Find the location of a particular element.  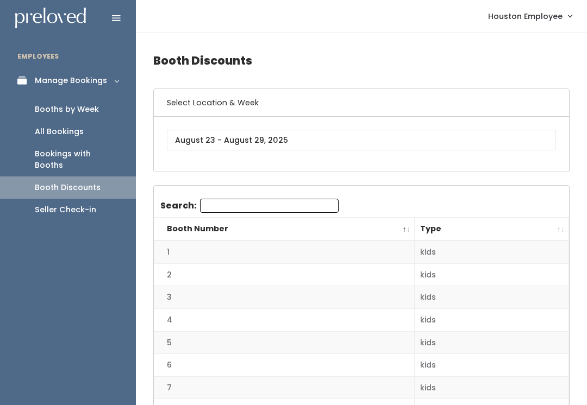

img: preloved logo is located at coordinates (51, 18).